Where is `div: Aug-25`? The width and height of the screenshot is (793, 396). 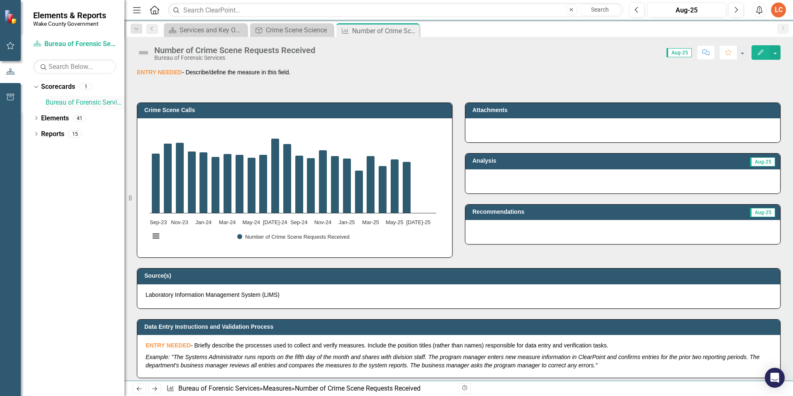
div: Aug-25 is located at coordinates (686, 10).